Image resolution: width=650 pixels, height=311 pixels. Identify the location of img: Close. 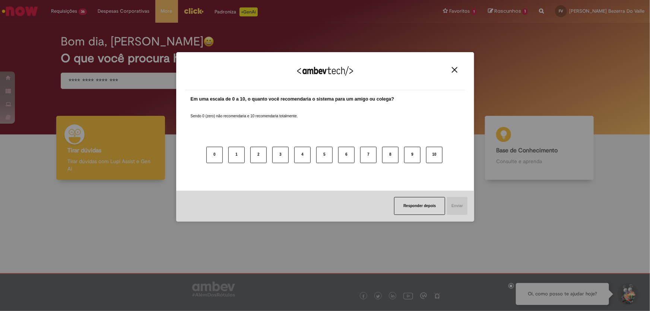
(455, 70).